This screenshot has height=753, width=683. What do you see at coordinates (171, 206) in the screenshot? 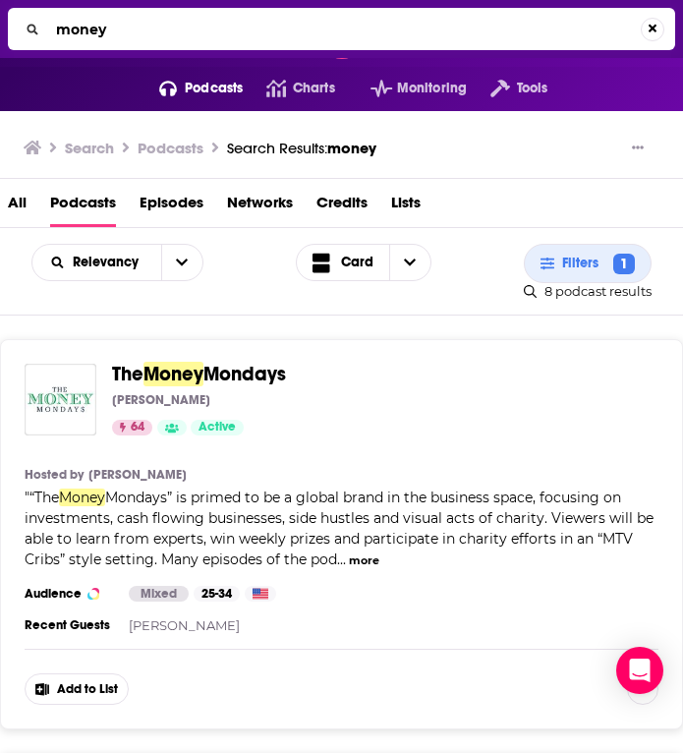
I see `span: Episodes` at bounding box center [171, 206].